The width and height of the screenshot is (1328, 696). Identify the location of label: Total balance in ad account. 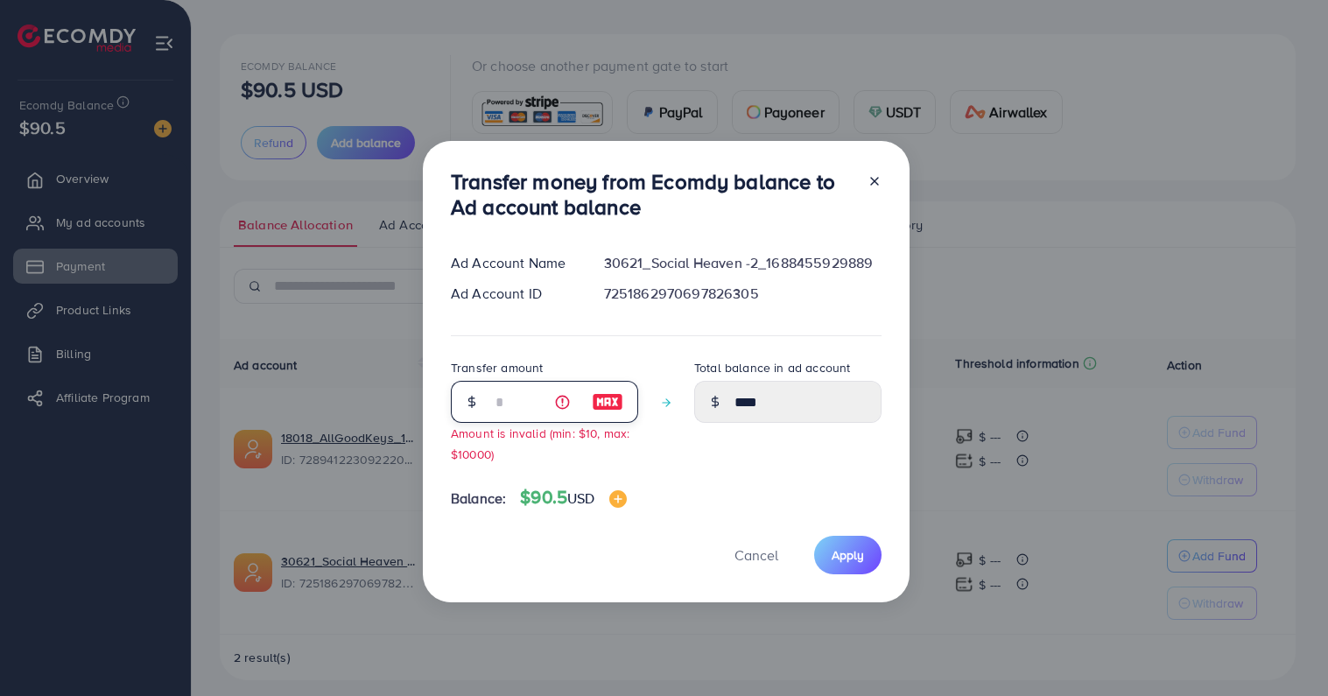
(772, 368).